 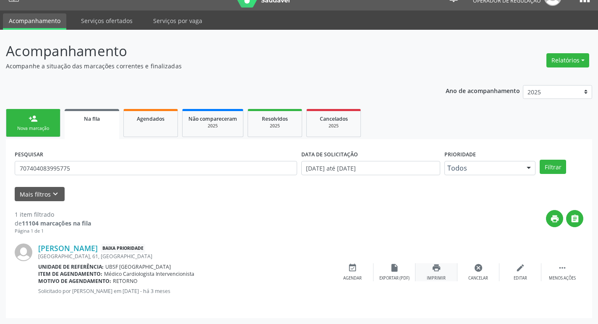 What do you see at coordinates (71, 267) in the screenshot?
I see `b: Unidade de referência:` at bounding box center [71, 267].